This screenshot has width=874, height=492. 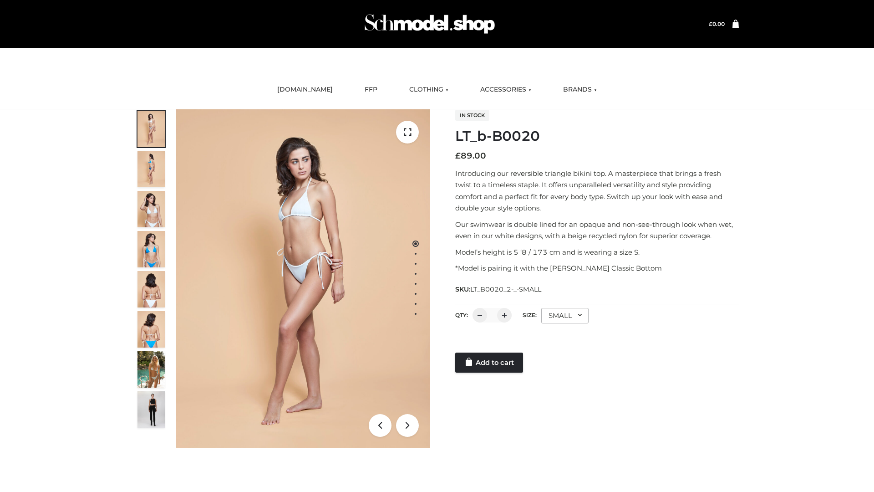 I want to click on p: Introducing our reversible triangle bikini top. A masterpiece that brings a fresh twist to a time..., so click(x=597, y=191).